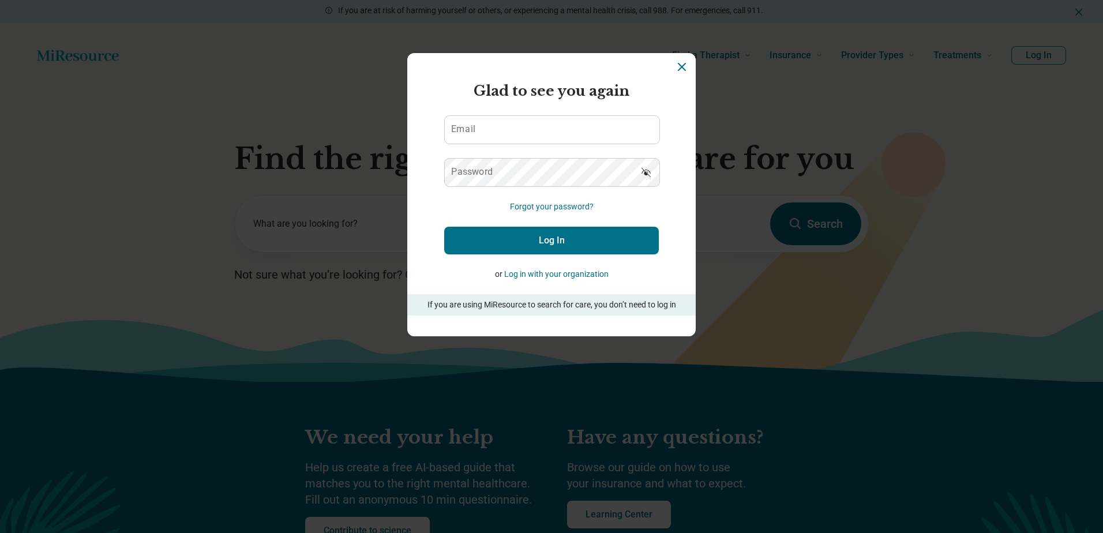 Image resolution: width=1103 pixels, height=533 pixels. I want to click on h2: Glad to see you again, so click(551, 91).